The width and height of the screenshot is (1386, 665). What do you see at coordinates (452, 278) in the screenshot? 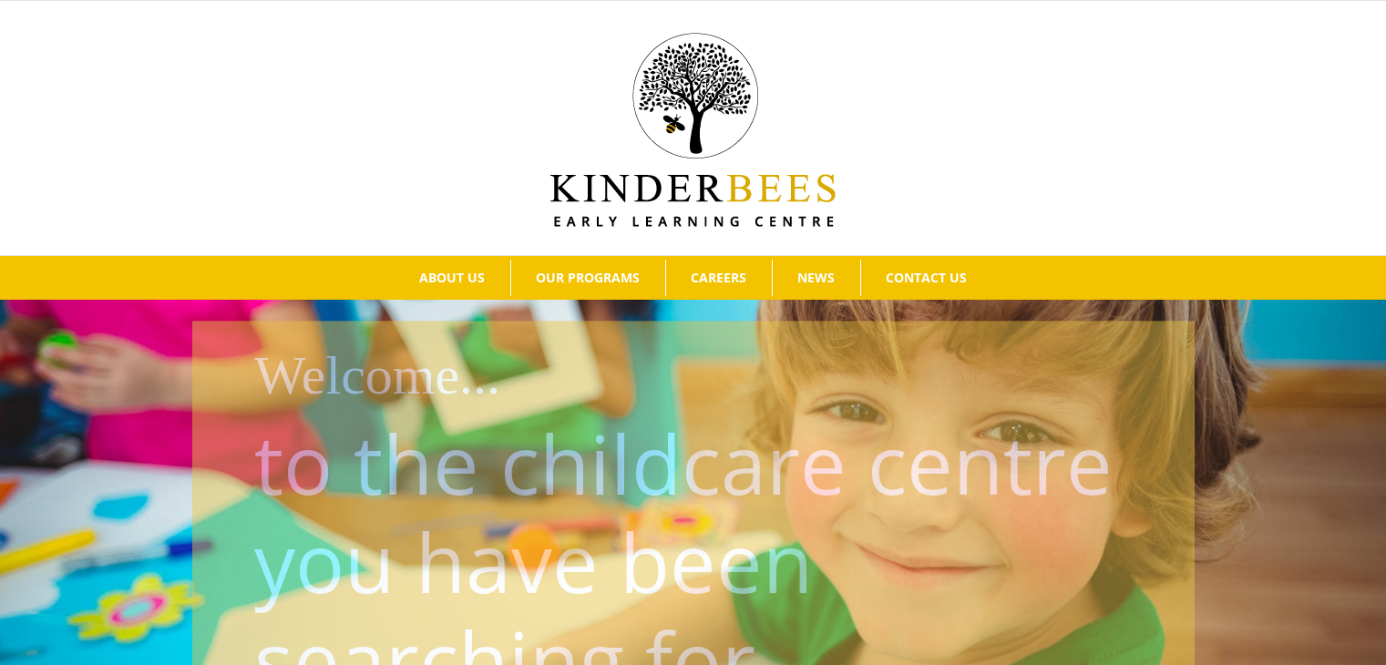
I see `span: ABOUT US` at bounding box center [452, 278].